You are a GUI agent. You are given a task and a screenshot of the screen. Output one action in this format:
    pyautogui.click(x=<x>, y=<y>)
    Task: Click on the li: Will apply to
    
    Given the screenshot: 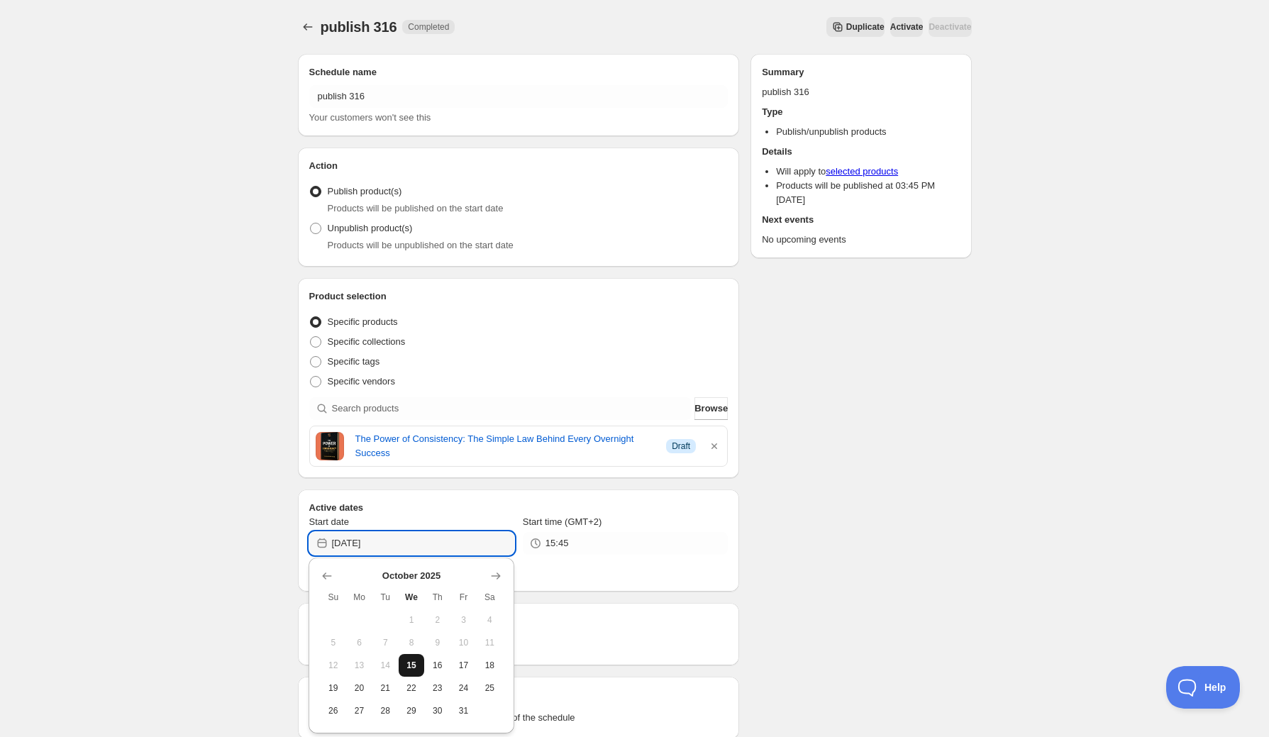 What is the action you would take?
    pyautogui.click(x=868, y=172)
    